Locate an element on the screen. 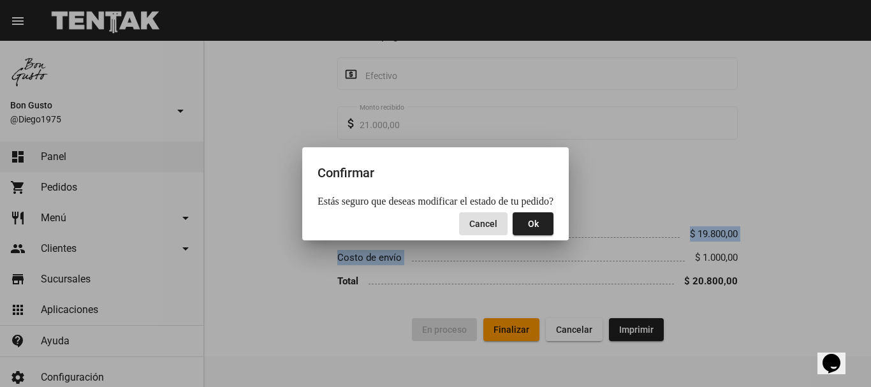  mat-dialog-content: Estás seguro que deseas modificar el estado de tu pedido? is located at coordinates (436, 202).